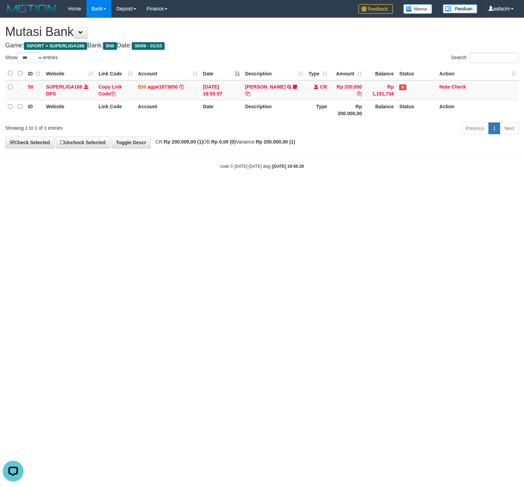 The width and height of the screenshot is (524, 487). I want to click on label: Search:, so click(485, 58).